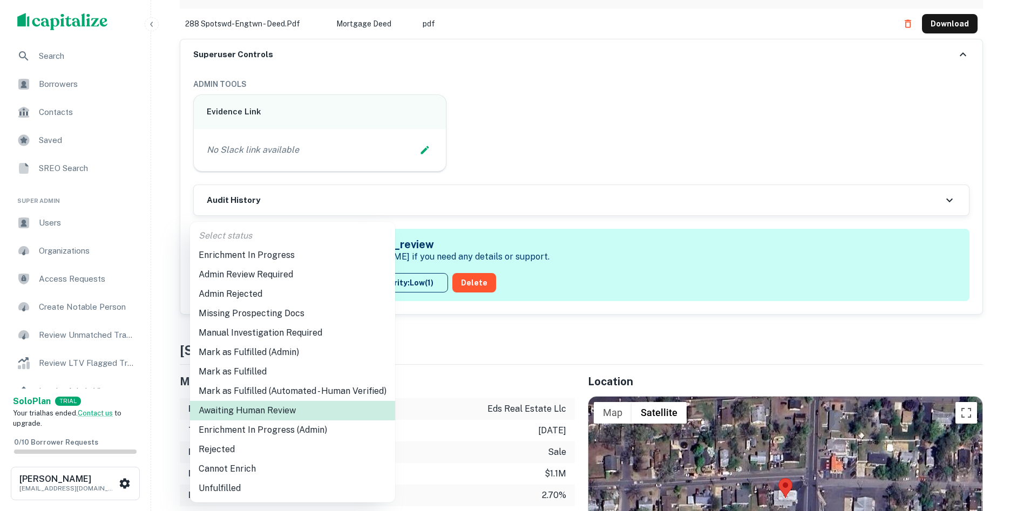 The image size is (1024, 511). I want to click on li: Manual Investigation Required, so click(293, 333).